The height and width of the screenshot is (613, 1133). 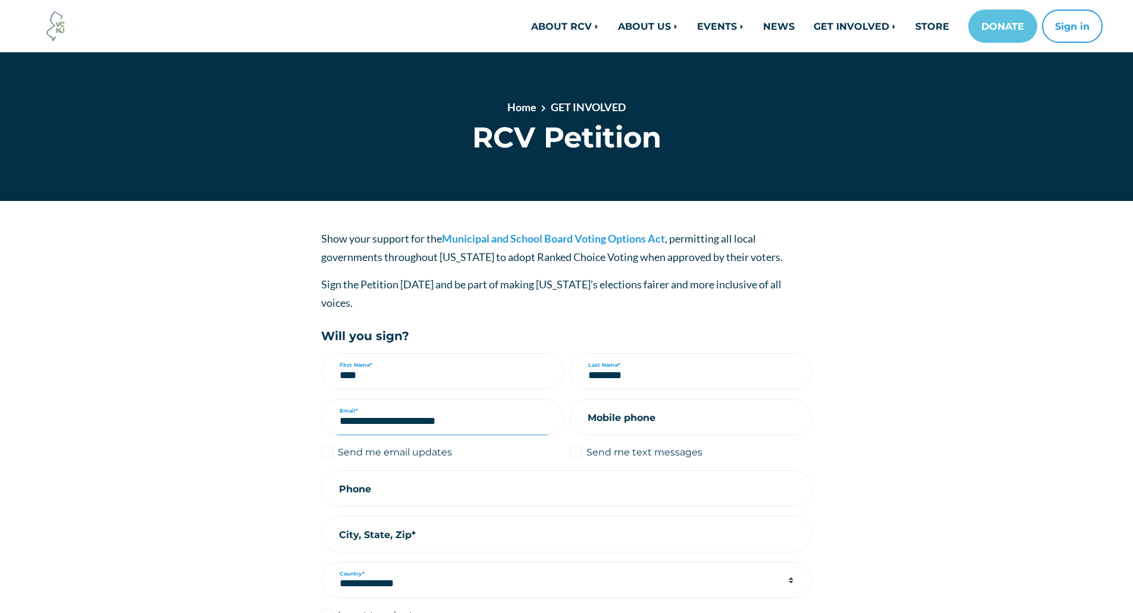 What do you see at coordinates (395, 452) in the screenshot?
I see `label: Send me email updates` at bounding box center [395, 452].